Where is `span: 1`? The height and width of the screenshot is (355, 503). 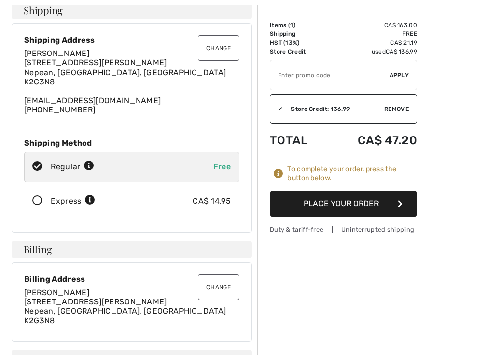 span: 1 is located at coordinates (292, 25).